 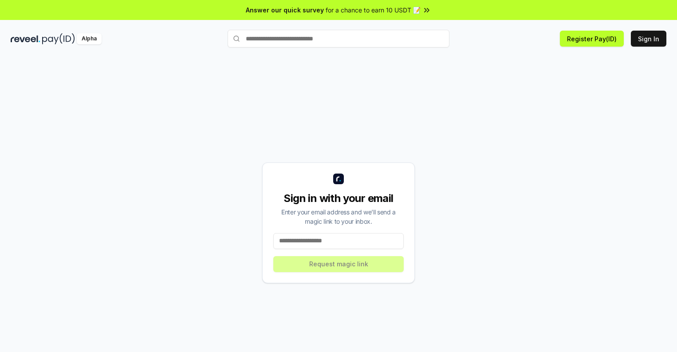 What do you see at coordinates (649, 39) in the screenshot?
I see `button: Sign In` at bounding box center [649, 39].